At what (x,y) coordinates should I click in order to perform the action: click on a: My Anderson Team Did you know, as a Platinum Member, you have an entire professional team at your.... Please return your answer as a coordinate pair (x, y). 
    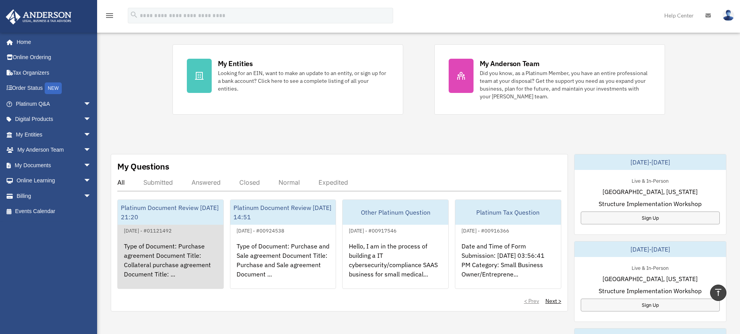
    Looking at the image, I should click on (550, 79).